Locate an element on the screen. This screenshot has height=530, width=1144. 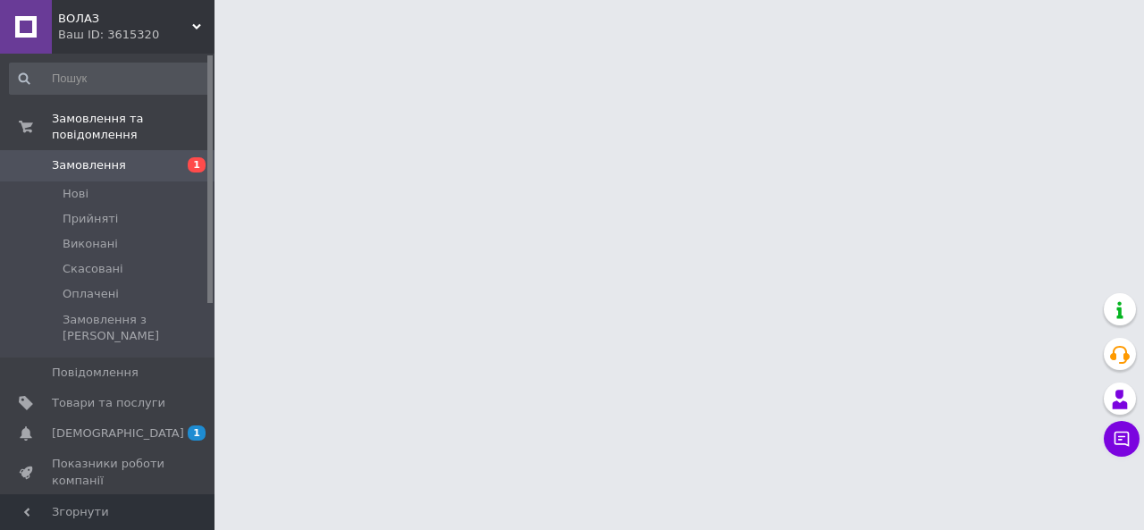
span: Виконані is located at coordinates (90, 244).